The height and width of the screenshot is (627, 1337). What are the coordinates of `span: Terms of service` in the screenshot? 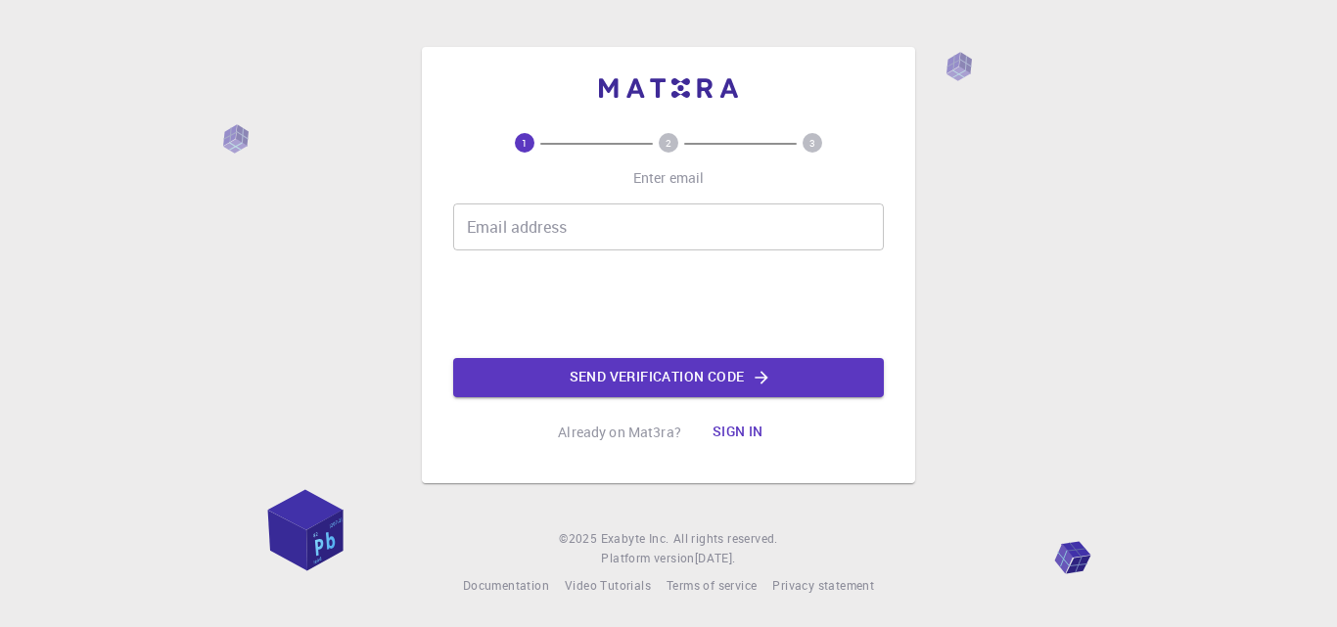 It's located at (711, 585).